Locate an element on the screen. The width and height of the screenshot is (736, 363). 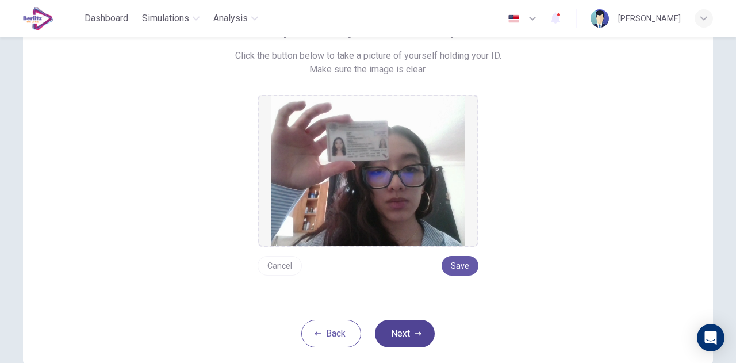
button: Back is located at coordinates (331, 333).